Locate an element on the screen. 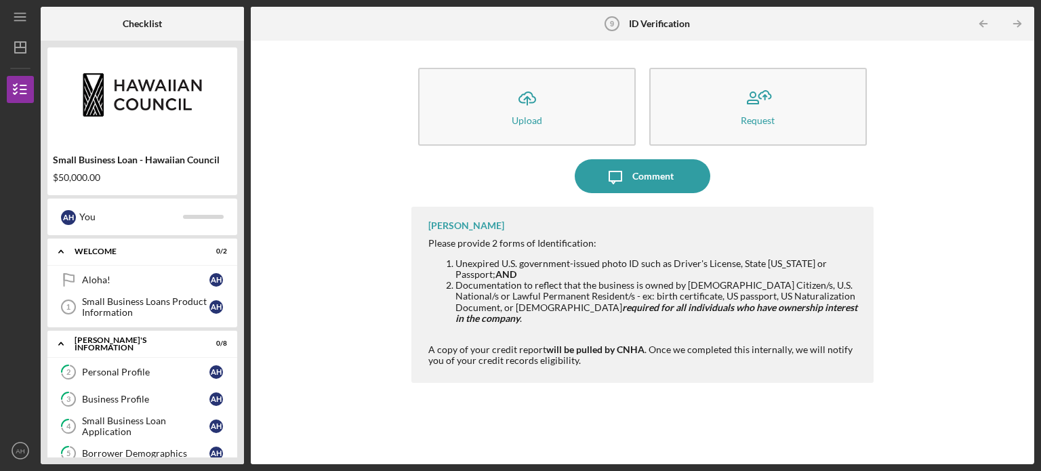 The height and width of the screenshot is (471, 1041). img: Product logo is located at coordinates (142, 95).